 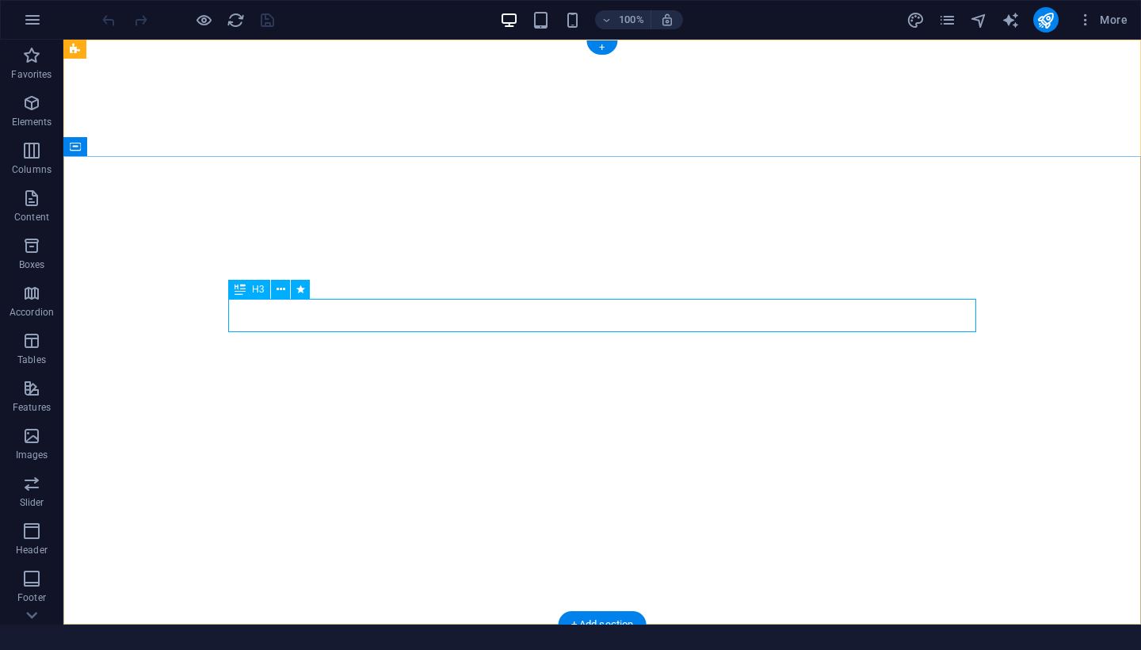 I want to click on i: Pages (Ctrl+Alt+S), so click(x=947, y=20).